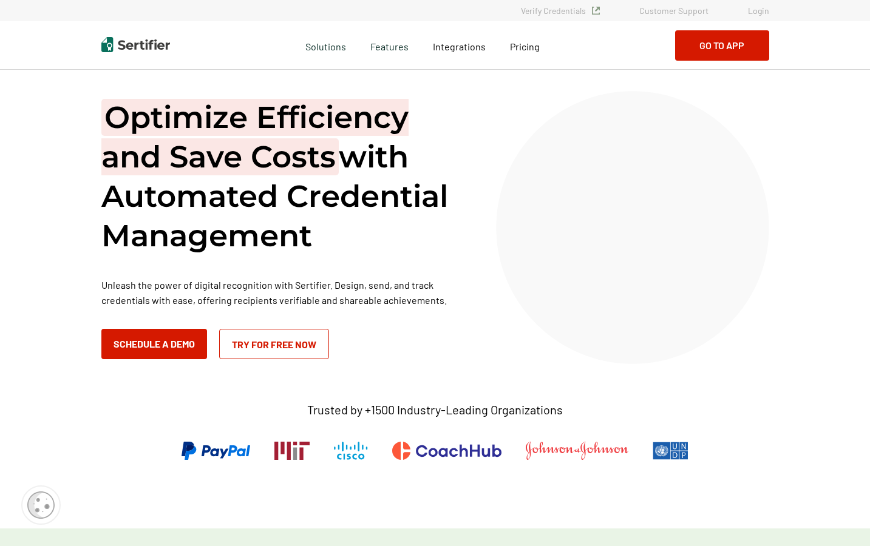 The image size is (870, 546). What do you see at coordinates (674, 10) in the screenshot?
I see `a: Customer Support` at bounding box center [674, 10].